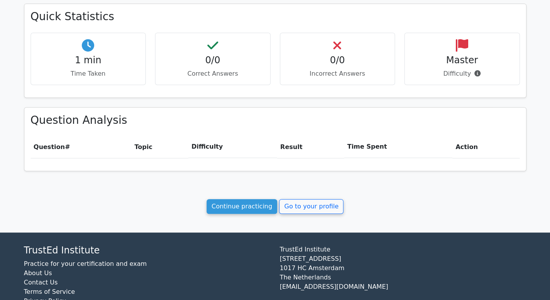 Image resolution: width=550 pixels, height=300 pixels. I want to click on h3: Question Analysis, so click(275, 120).